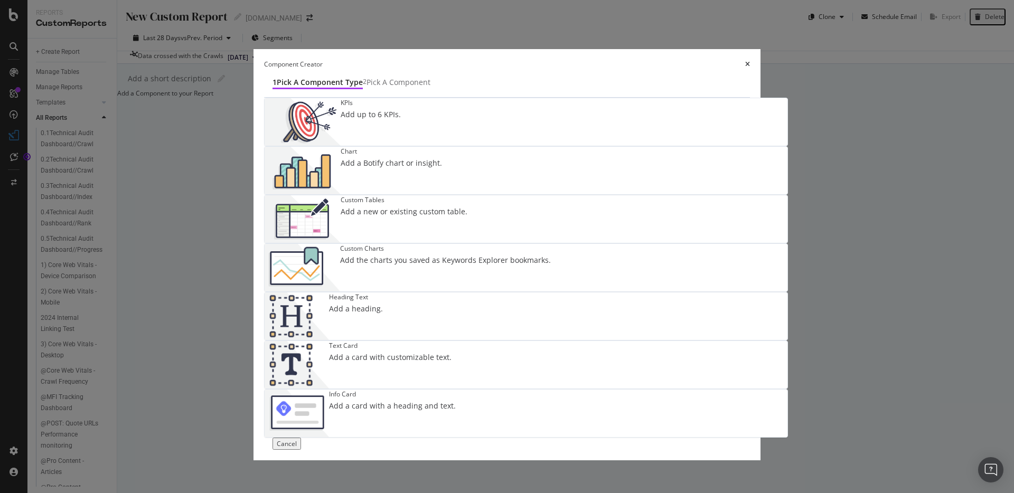  Describe the element at coordinates (356, 309) in the screenshot. I see `div: Add a heading.` at that location.